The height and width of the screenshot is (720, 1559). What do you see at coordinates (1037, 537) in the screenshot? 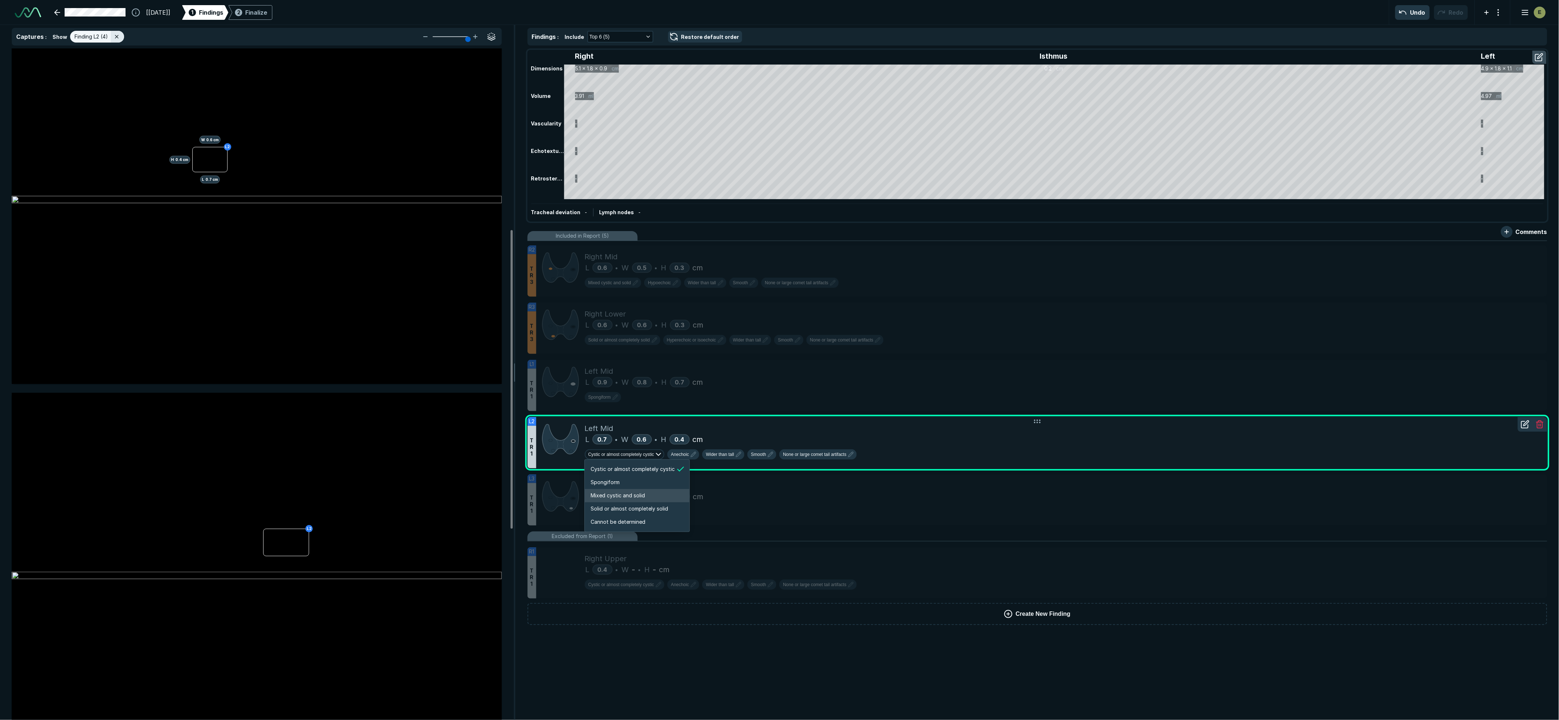
I see `li: Excluded from Report (1)` at bounding box center [1037, 537].